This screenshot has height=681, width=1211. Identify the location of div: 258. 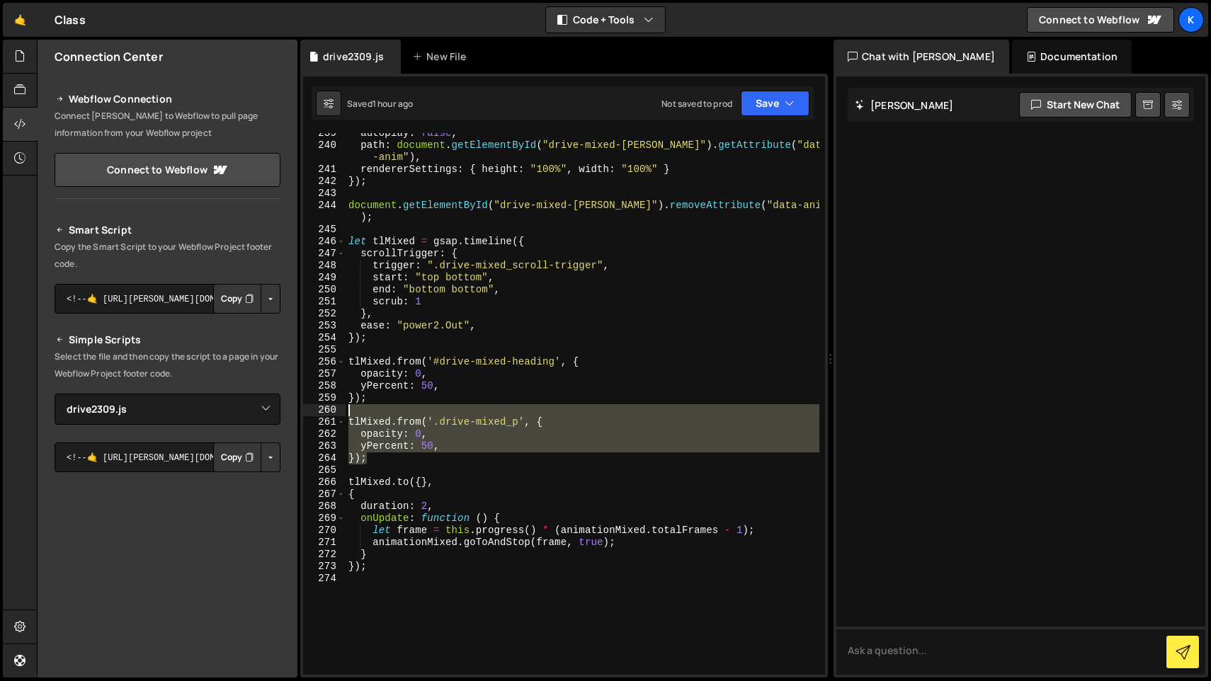
(324, 386).